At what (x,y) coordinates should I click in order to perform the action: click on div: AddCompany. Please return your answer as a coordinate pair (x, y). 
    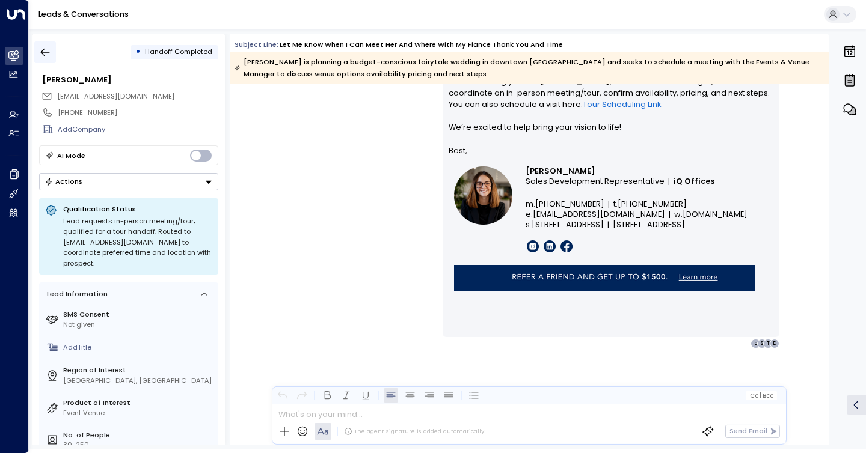
    Looking at the image, I should click on (138, 129).